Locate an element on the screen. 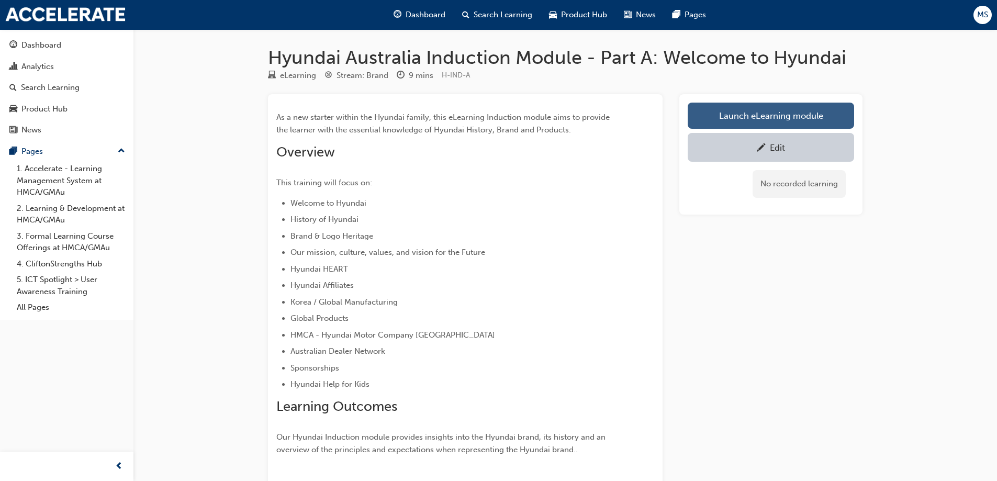 This screenshot has width=997, height=481. span: This training will focus on: is located at coordinates (324, 183).